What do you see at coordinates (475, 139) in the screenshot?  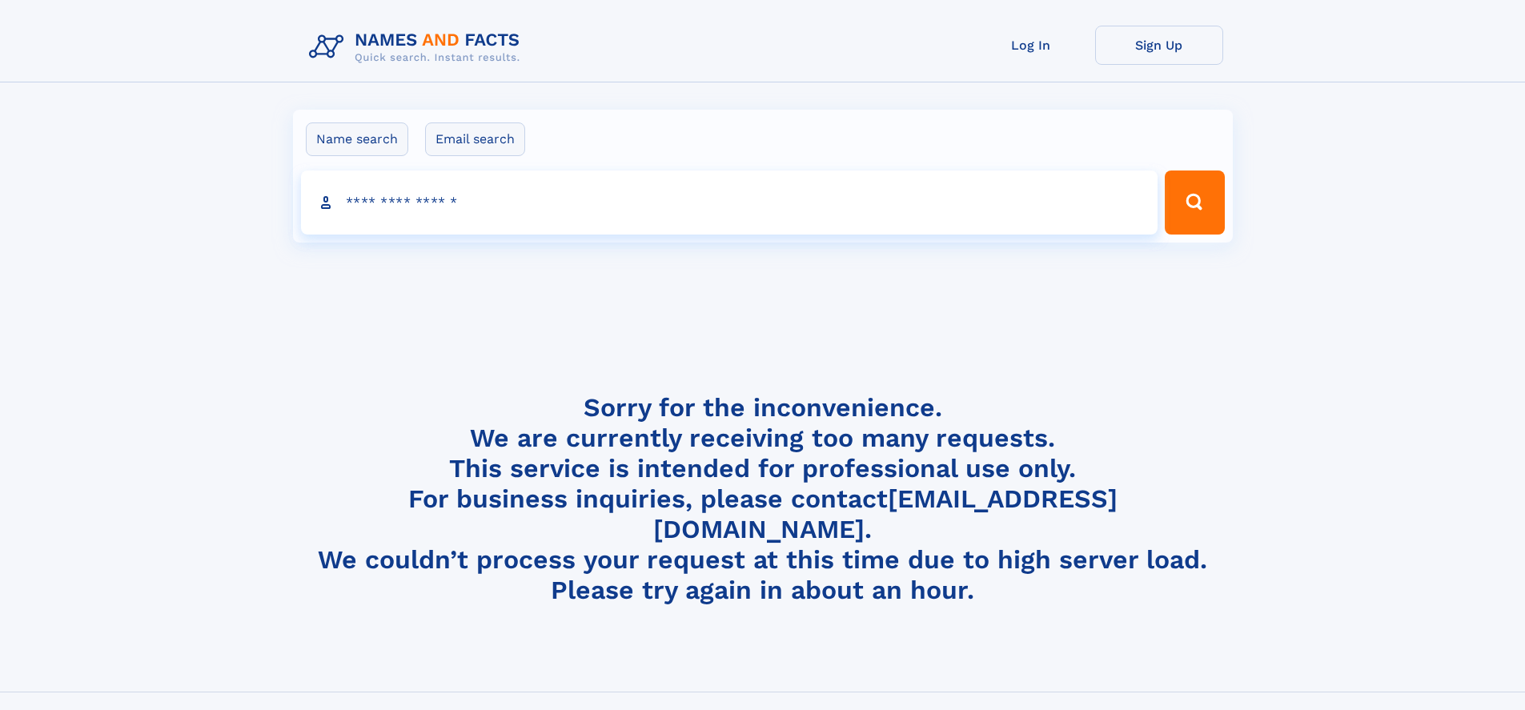 I see `label: Email search` at bounding box center [475, 139].